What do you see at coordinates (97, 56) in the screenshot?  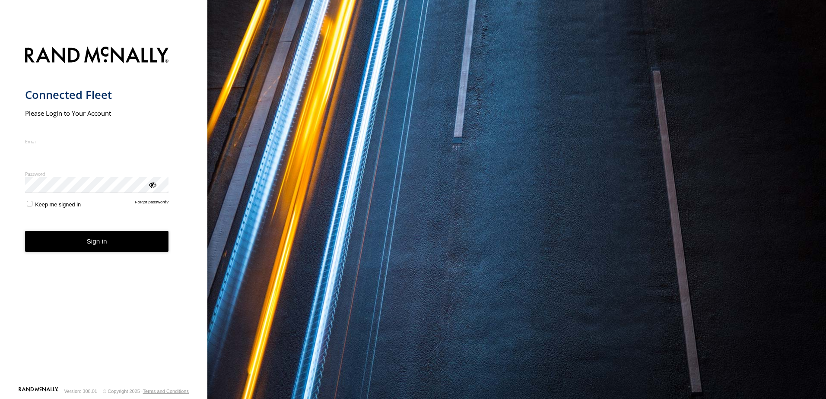 I see `img: Rand McNally` at bounding box center [97, 56].